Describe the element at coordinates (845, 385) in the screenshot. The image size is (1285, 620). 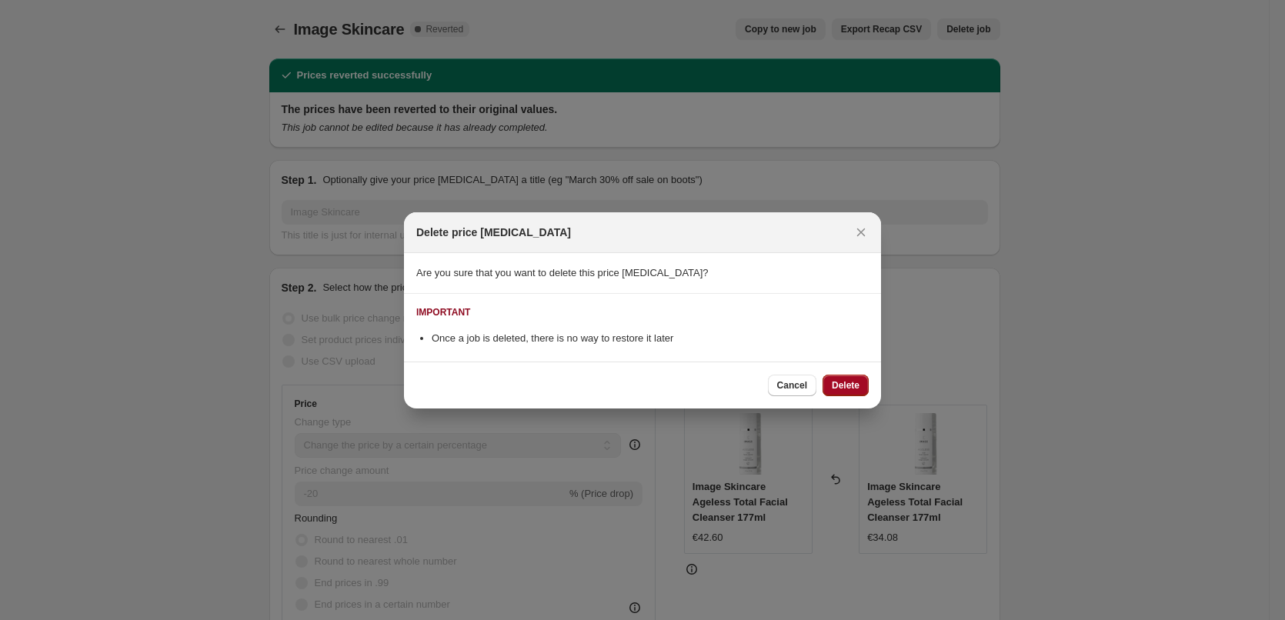
I see `span: Delete` at that location.